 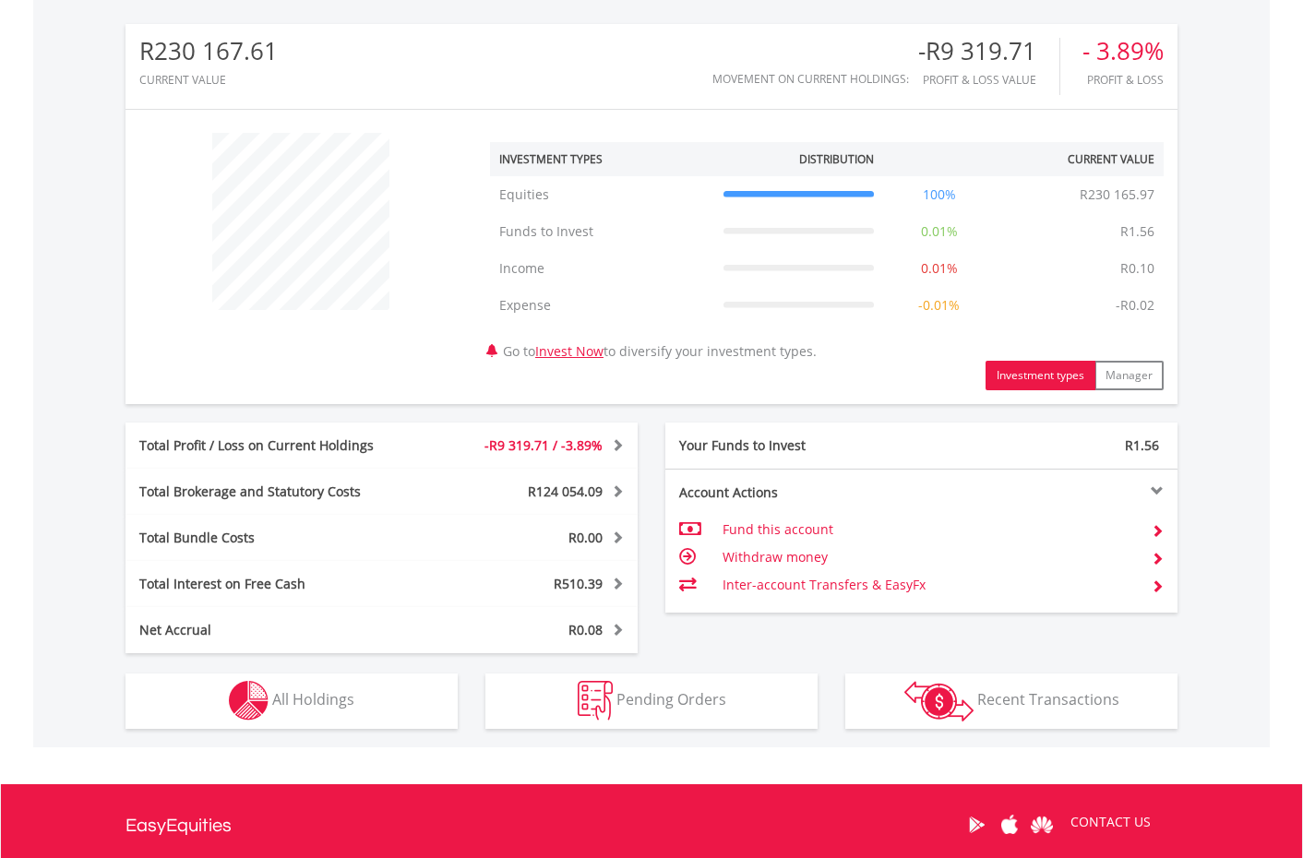 What do you see at coordinates (827, 256) in the screenshot?
I see `div: Go to to diversify your investment types.` at bounding box center [827, 256].